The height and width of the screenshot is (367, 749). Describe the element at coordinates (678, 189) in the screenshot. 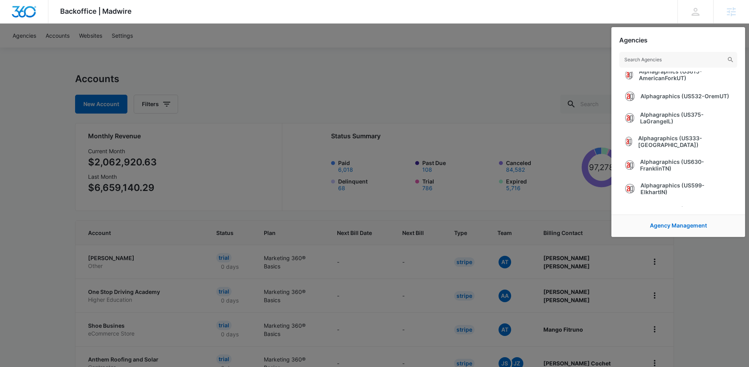

I see `a: Alphagraphics (US599-ElkhartIN)` at that location.